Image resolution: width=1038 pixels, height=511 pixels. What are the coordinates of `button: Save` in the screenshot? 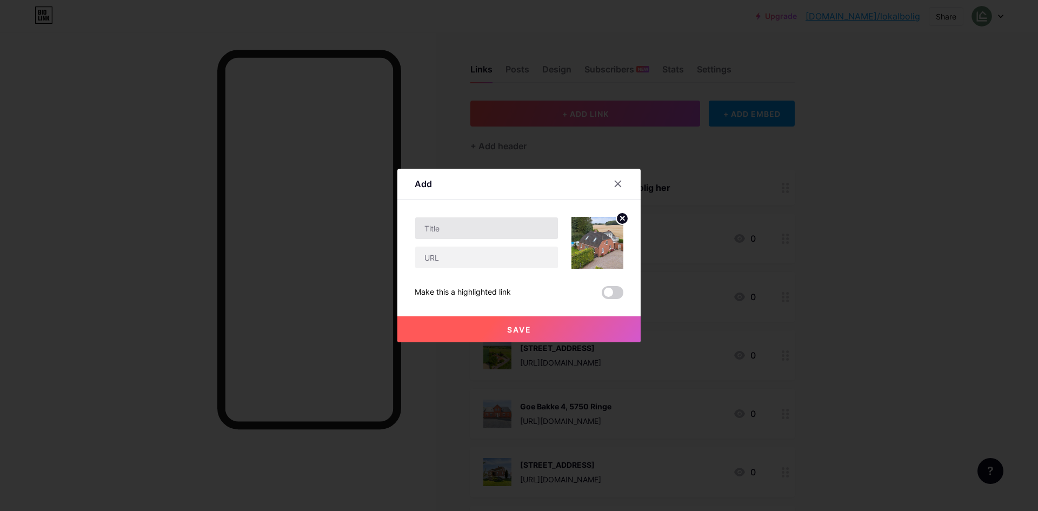 It's located at (519, 329).